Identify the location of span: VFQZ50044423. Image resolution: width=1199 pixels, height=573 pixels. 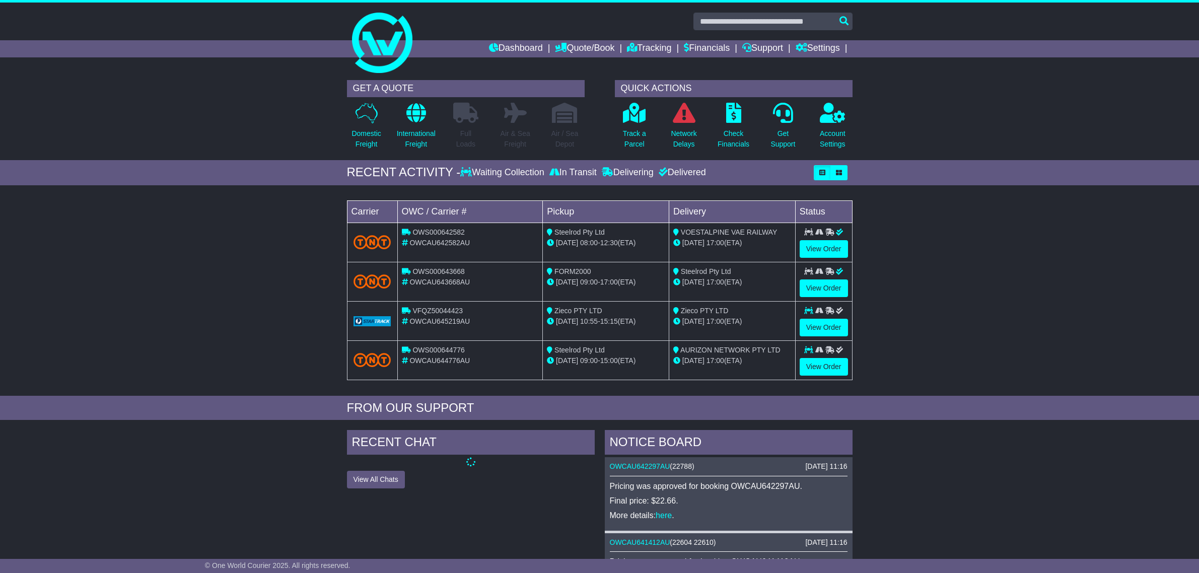
(438, 311).